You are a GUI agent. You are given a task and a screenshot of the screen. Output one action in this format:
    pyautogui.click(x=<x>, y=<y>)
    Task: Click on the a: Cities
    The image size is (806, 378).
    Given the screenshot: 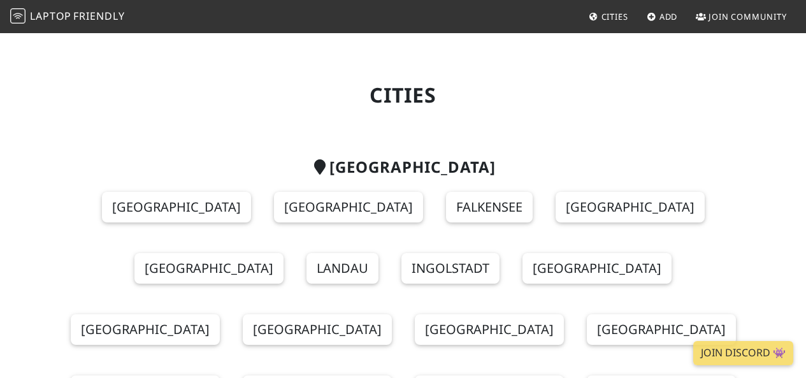 What is the action you would take?
    pyautogui.click(x=609, y=17)
    